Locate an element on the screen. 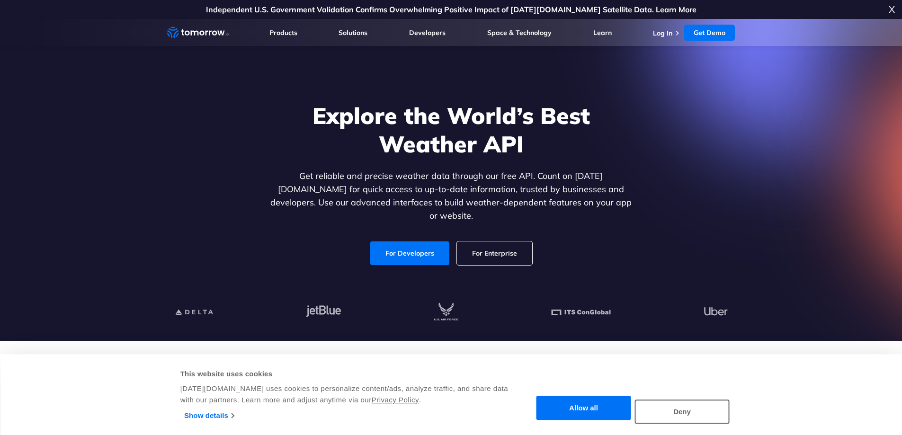 The image size is (902, 435). a: Products is located at coordinates (283, 33).